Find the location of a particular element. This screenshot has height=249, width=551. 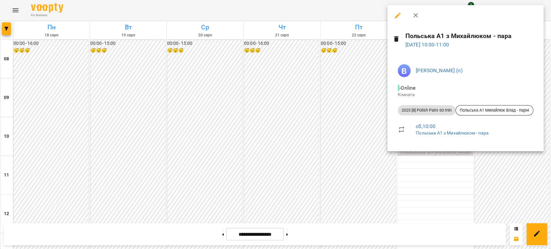

div: Польська А1 Михайлюк Влад - парні is located at coordinates (494, 110).